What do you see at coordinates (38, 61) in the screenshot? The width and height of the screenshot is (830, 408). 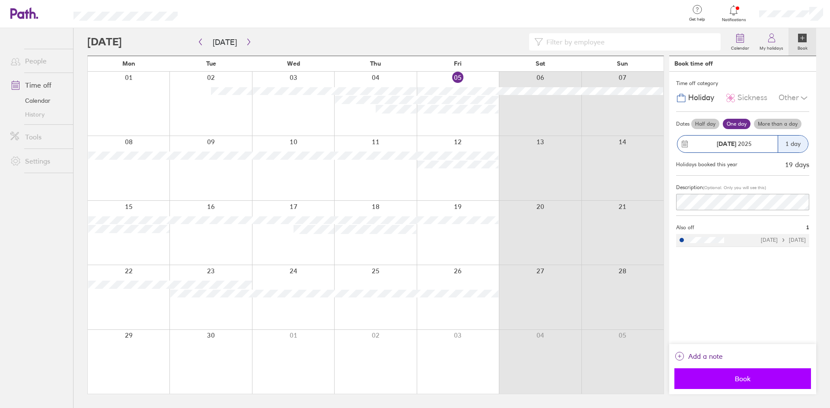 I see `a: People` at bounding box center [38, 61].